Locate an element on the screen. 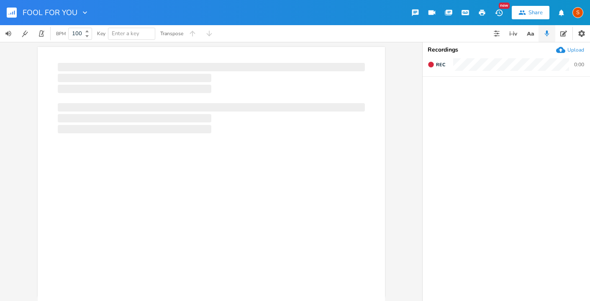 The width and height of the screenshot is (590, 301). button: S is located at coordinates (578, 13).